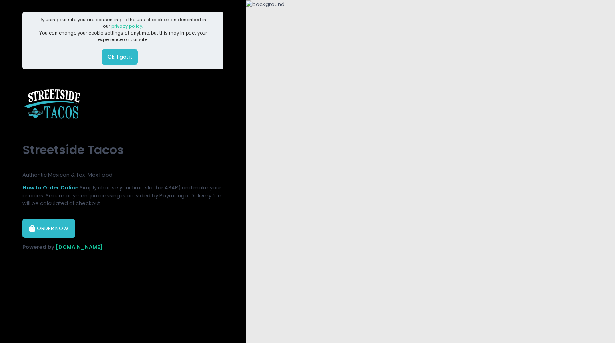 The image size is (615, 343). Describe the element at coordinates (123, 247) in the screenshot. I see `div: Powered by` at that location.